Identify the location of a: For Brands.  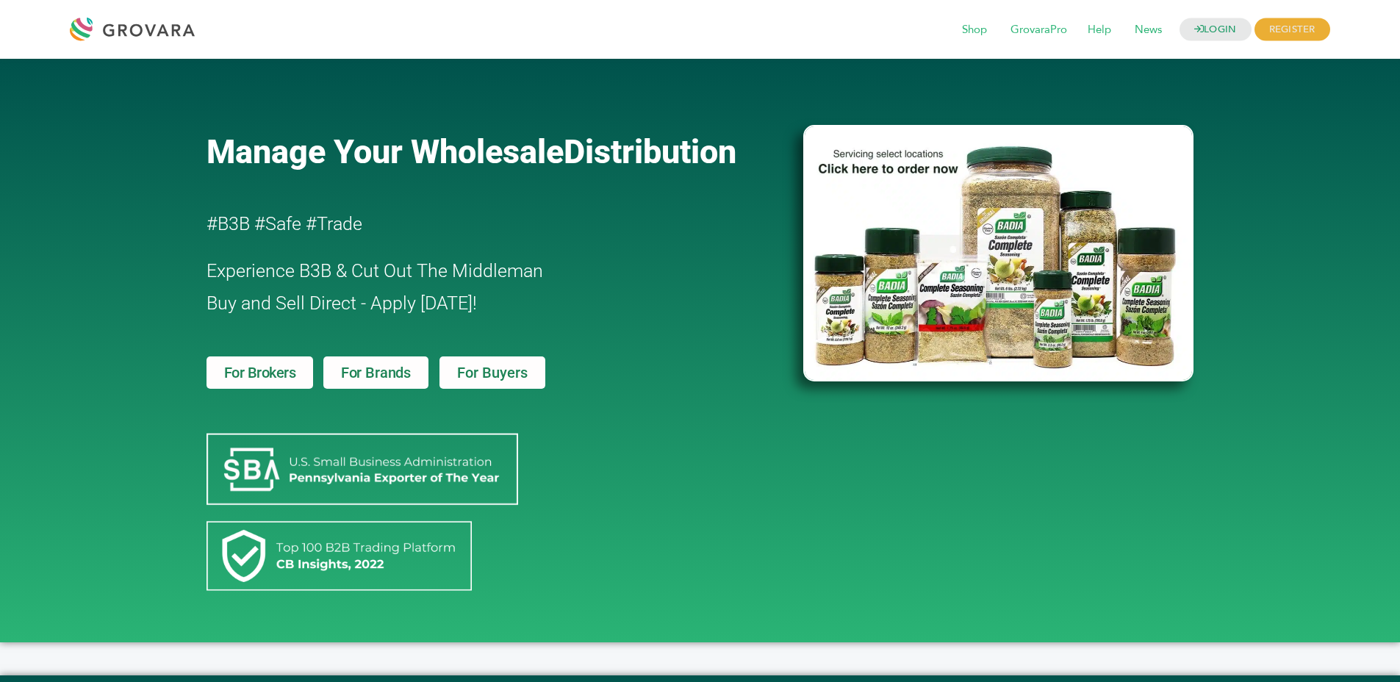
(376, 373).